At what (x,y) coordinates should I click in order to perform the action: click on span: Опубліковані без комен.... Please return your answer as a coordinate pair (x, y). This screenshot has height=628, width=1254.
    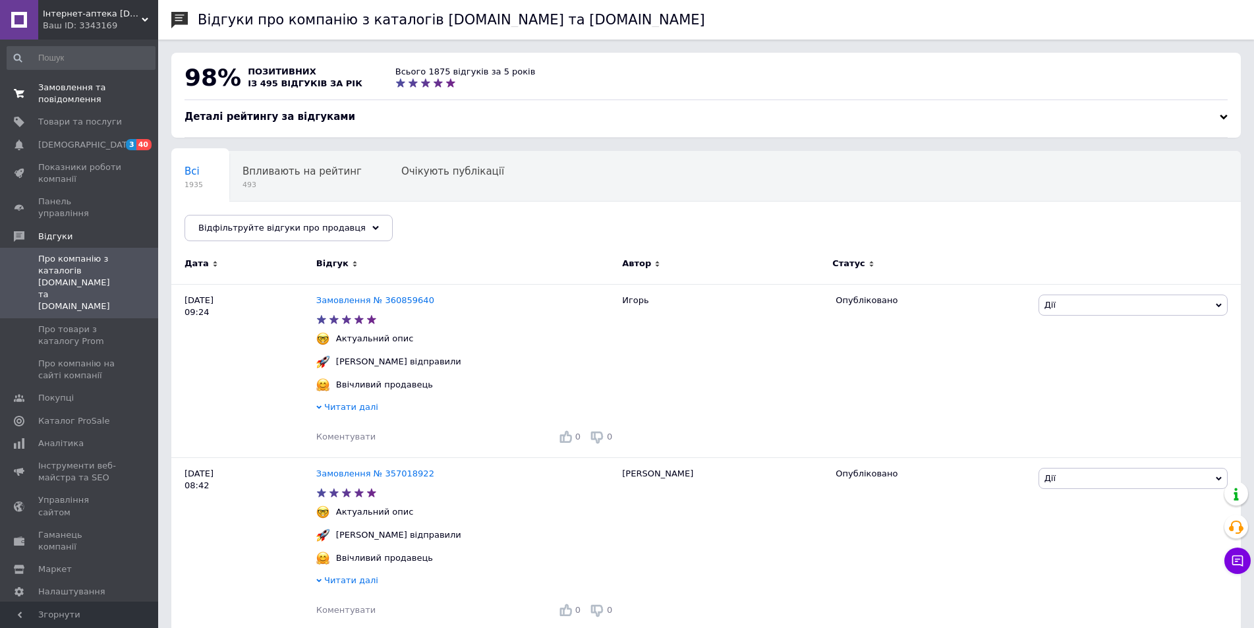
    Looking at the image, I should click on (251, 221).